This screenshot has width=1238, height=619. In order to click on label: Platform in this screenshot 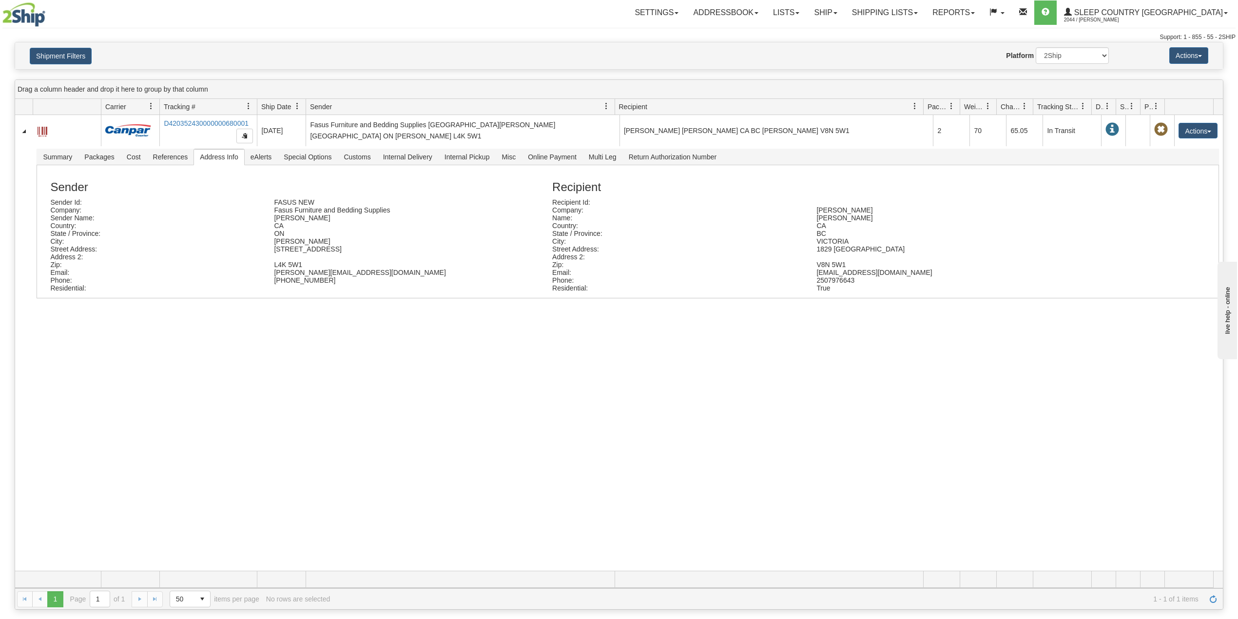, I will do `click(1020, 56)`.